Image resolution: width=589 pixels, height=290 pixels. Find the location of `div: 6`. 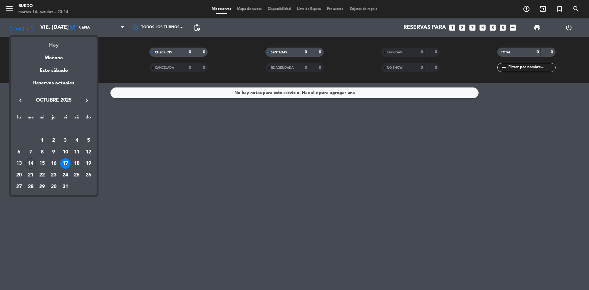

div: 6 is located at coordinates (19, 152).